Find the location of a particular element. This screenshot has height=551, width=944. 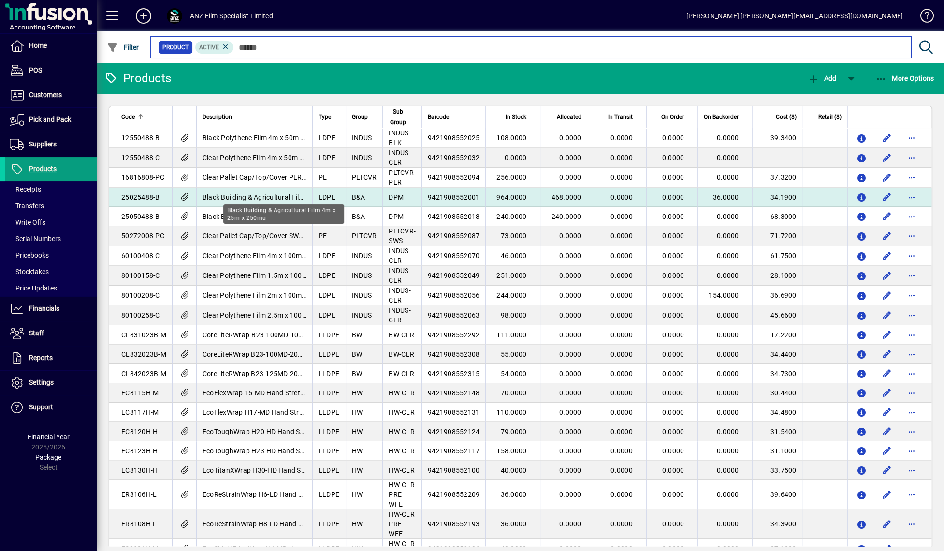

span: 468.0000 is located at coordinates (566, 197).